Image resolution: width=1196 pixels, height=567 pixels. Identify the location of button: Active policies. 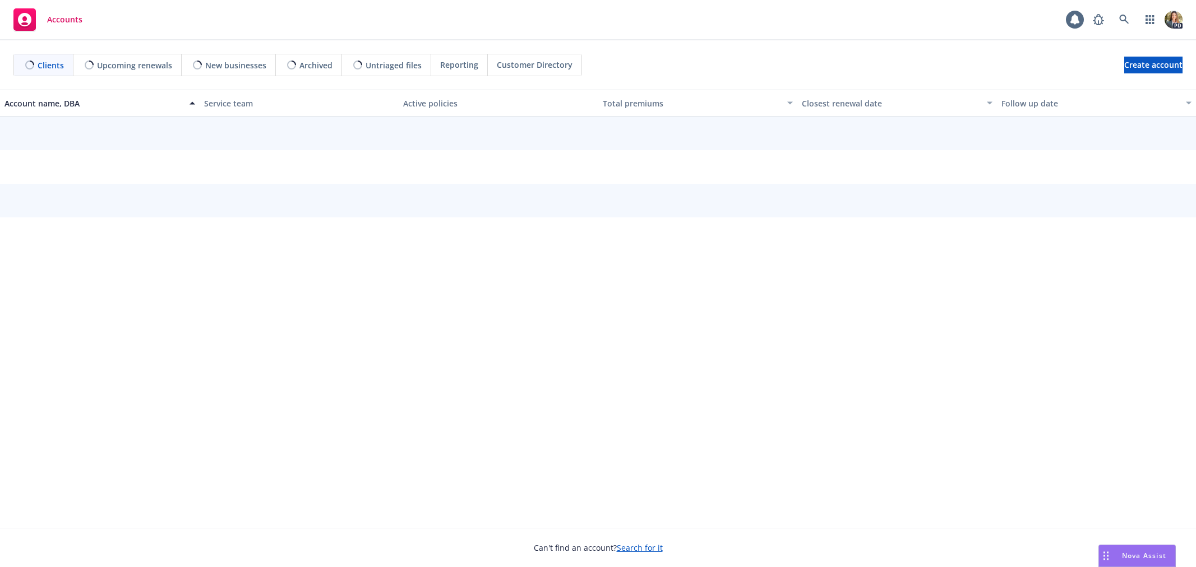
(498, 103).